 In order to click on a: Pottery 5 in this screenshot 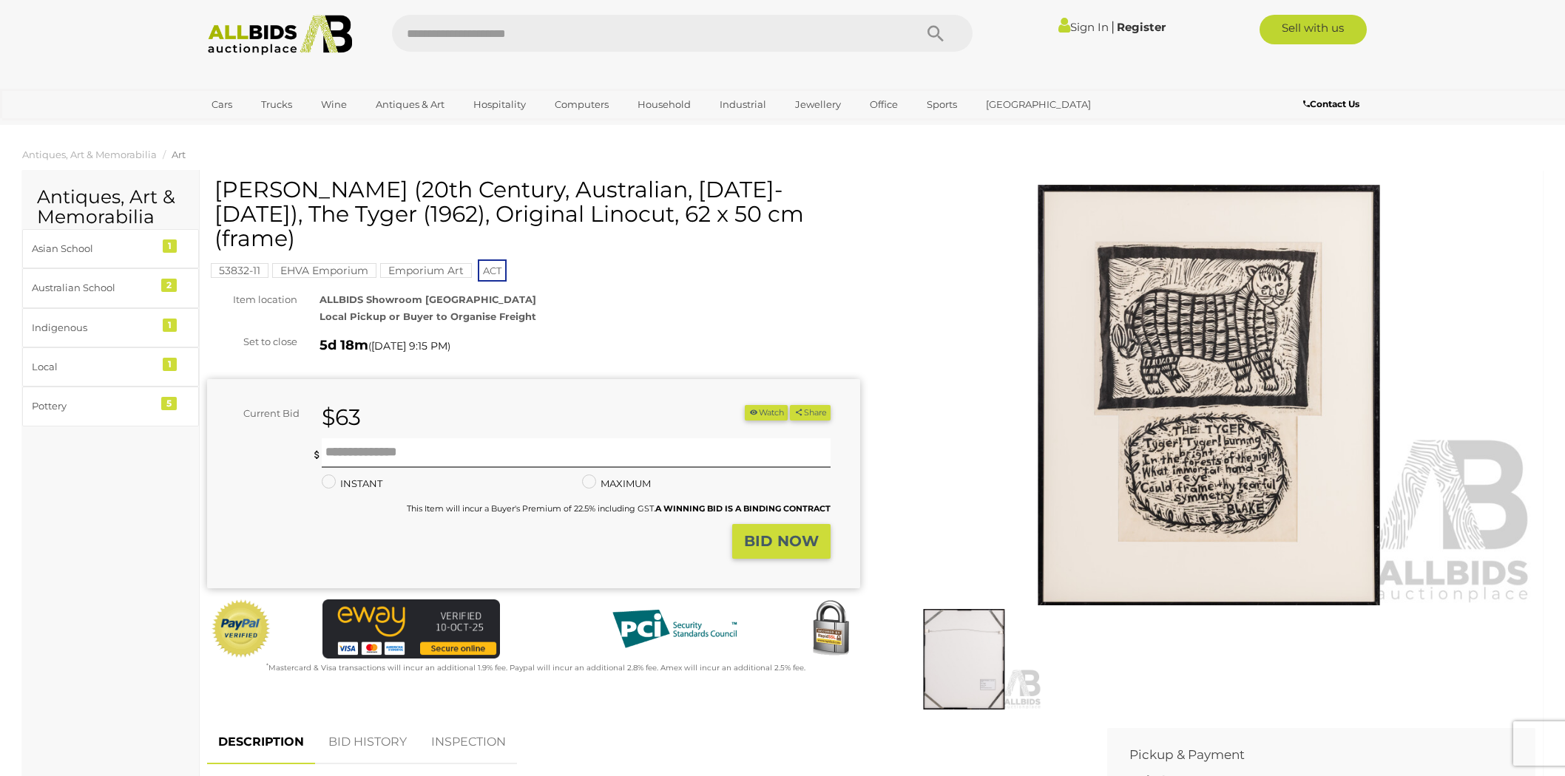, I will do `click(110, 406)`.